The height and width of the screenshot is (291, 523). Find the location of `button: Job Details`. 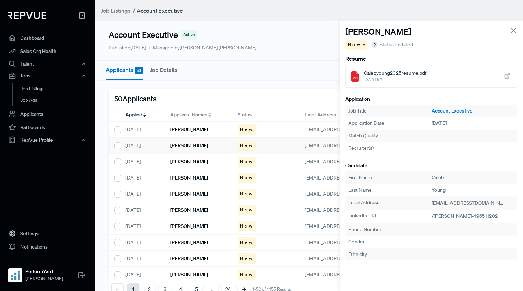

button: Job Details is located at coordinates (164, 70).